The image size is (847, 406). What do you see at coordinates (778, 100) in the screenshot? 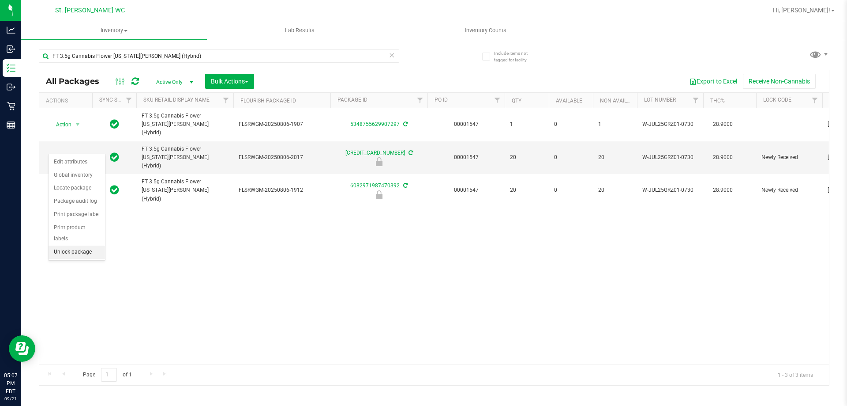
I see `a: Lock Code` at bounding box center [778, 100].